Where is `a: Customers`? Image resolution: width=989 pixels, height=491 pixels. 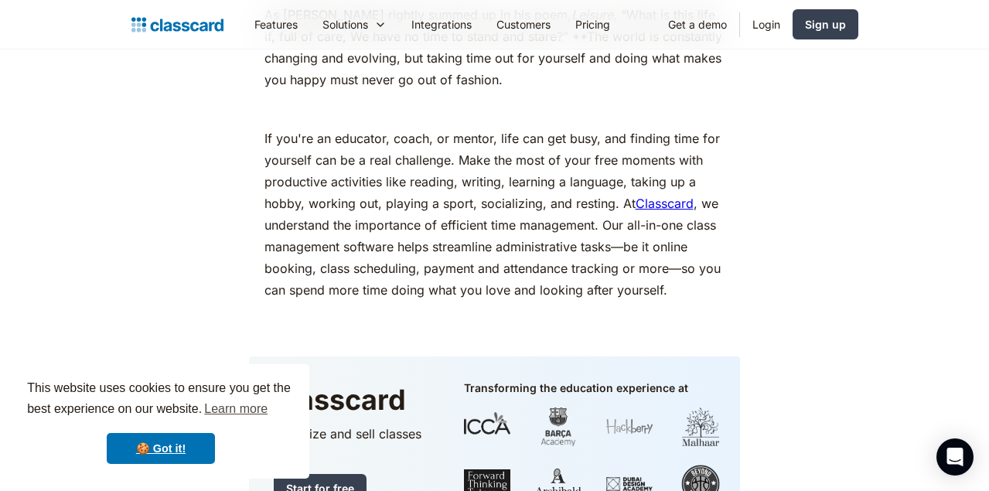
a: Customers is located at coordinates (523, 24).